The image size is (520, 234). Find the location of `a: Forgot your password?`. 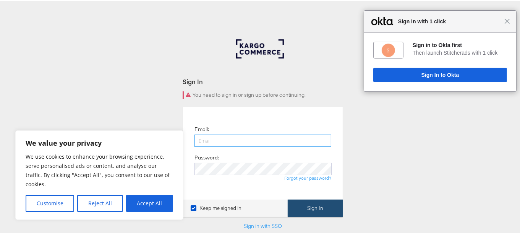

a: Forgot your password? is located at coordinates (307, 176).